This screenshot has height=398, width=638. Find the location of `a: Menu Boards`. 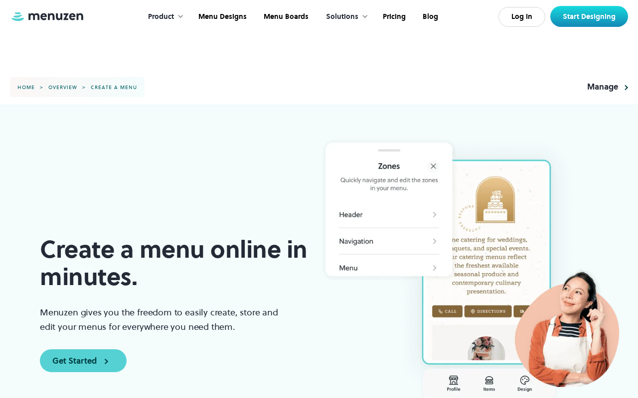

a: Menu Boards is located at coordinates (285, 17).